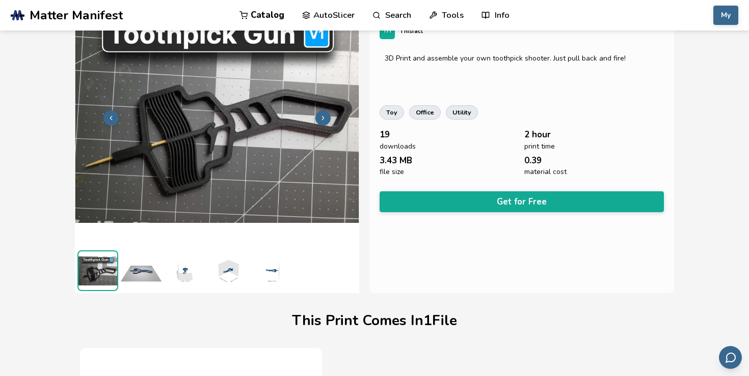 This screenshot has height=376, width=749. I want to click on span: 3.43 MB, so click(396, 160).